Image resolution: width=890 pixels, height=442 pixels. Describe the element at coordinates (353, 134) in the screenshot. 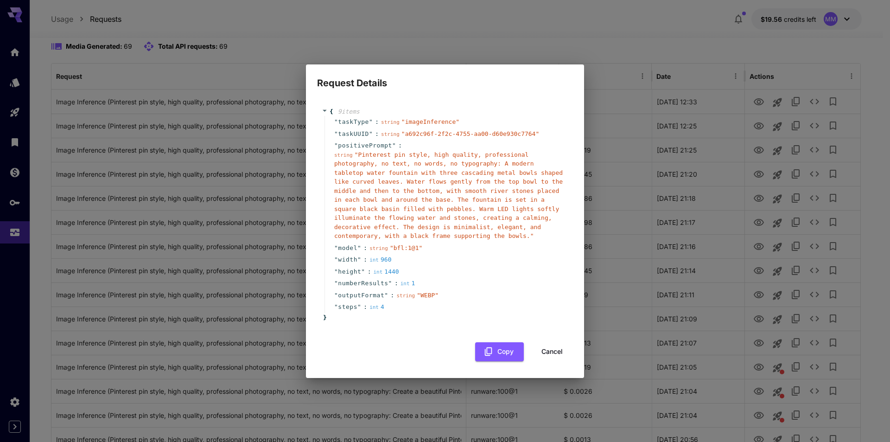

I see `span: taskUUID` at that location.